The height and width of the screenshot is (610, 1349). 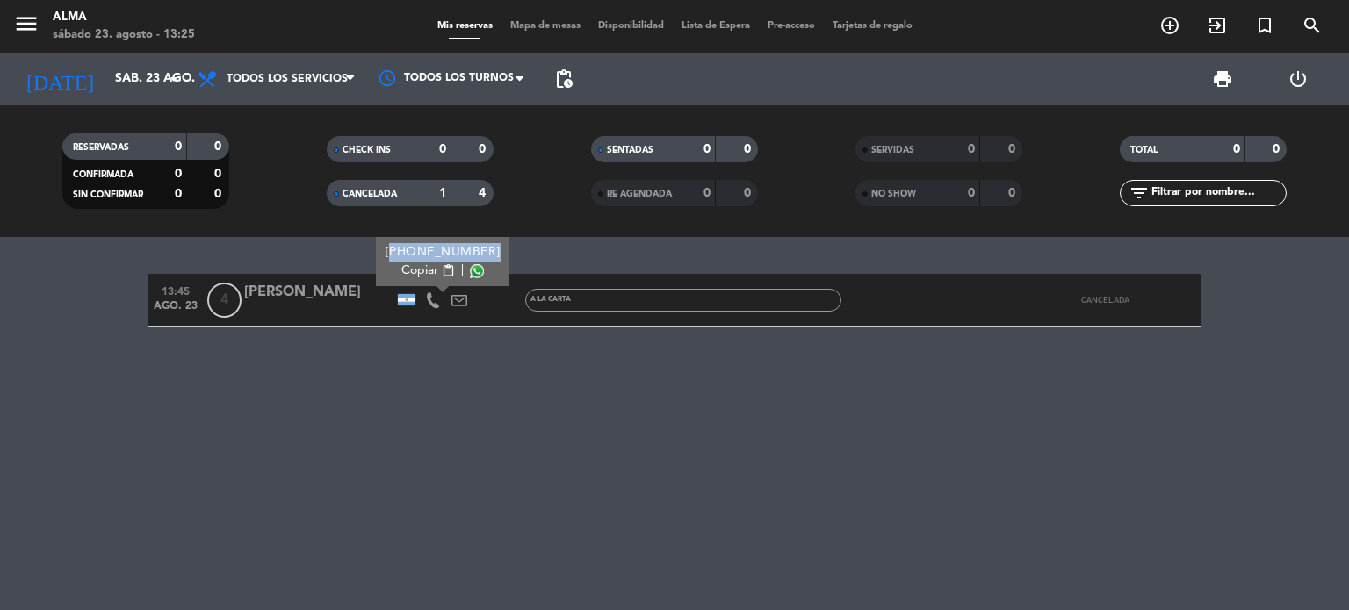 What do you see at coordinates (1312, 25) in the screenshot?
I see `i: search` at bounding box center [1312, 25].